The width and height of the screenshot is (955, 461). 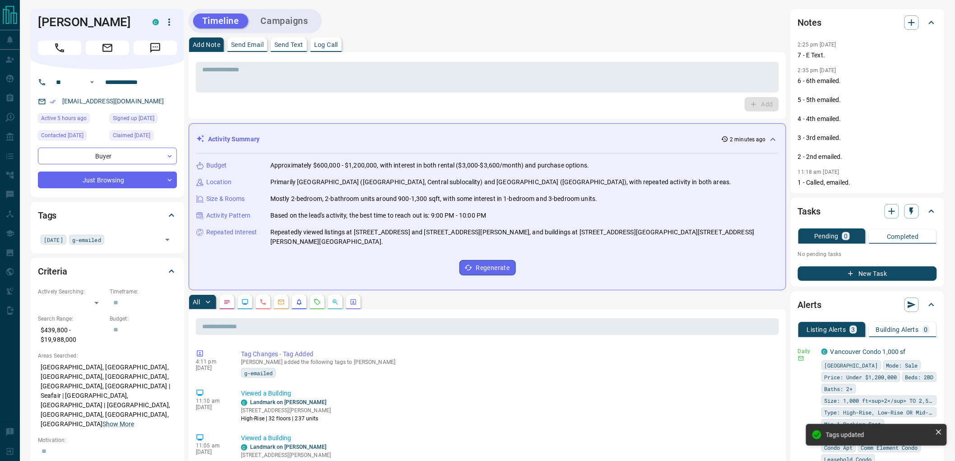 I want to click on p: Search Range:, so click(x=71, y=319).